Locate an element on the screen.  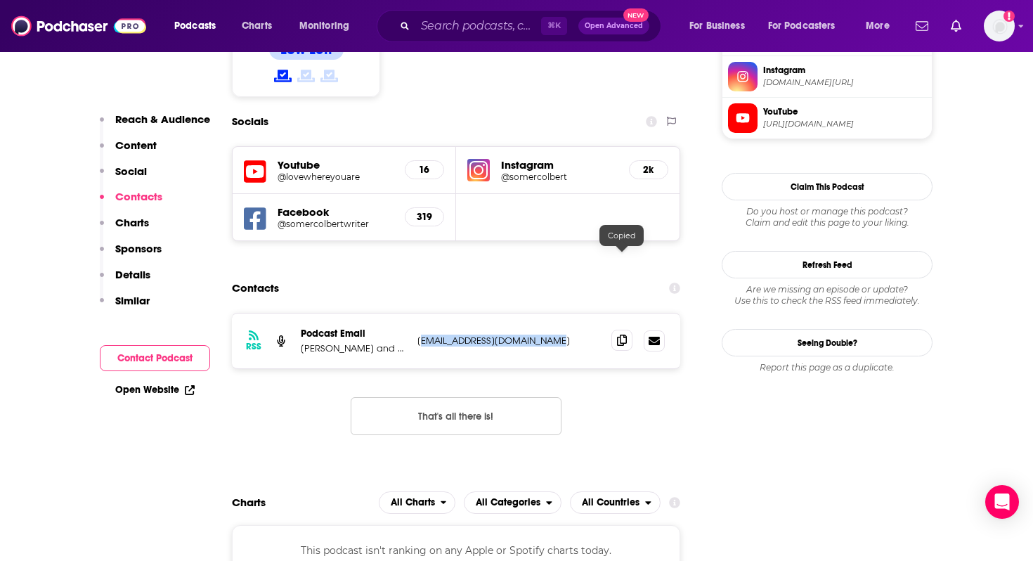
a: @somercolbert is located at coordinates (559, 176).